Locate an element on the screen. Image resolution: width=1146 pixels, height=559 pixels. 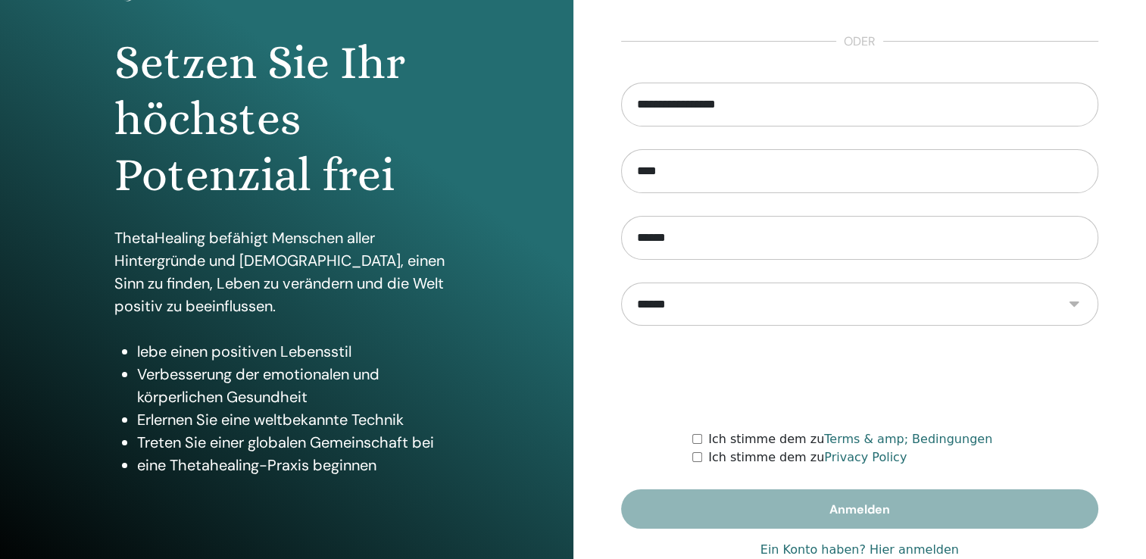
li: Treten Sie einer globalen Gemeinschaft bei is located at coordinates (298, 442).